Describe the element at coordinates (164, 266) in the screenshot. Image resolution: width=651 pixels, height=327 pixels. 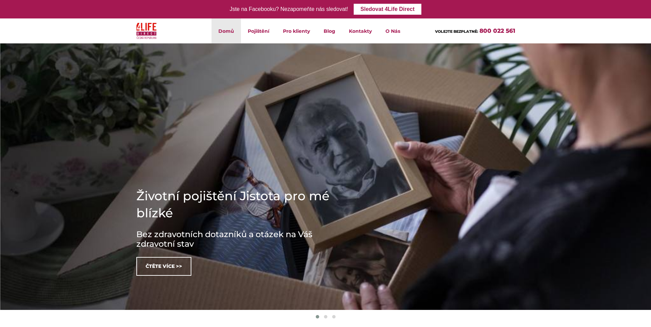
I see `a: Čtěte více >>` at that location.